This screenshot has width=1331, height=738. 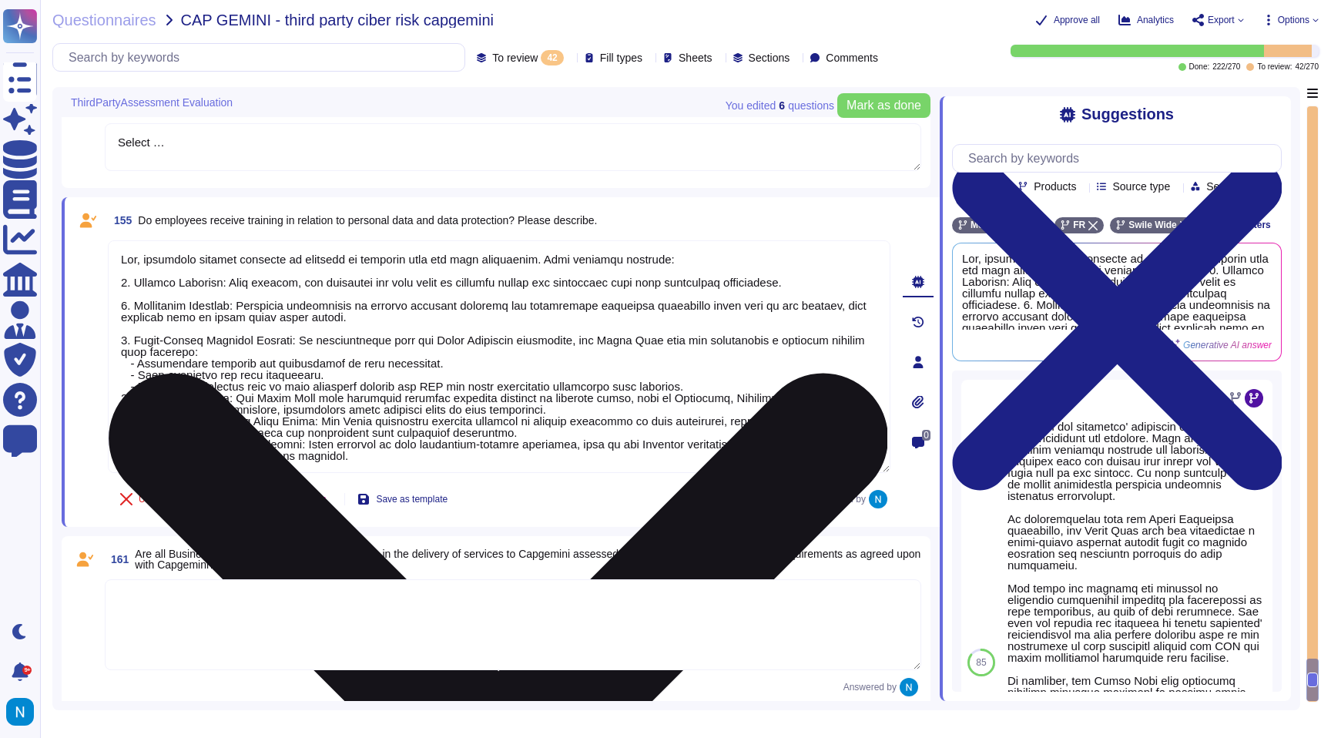 I want to click on button: Approve all, so click(x=1067, y=20).